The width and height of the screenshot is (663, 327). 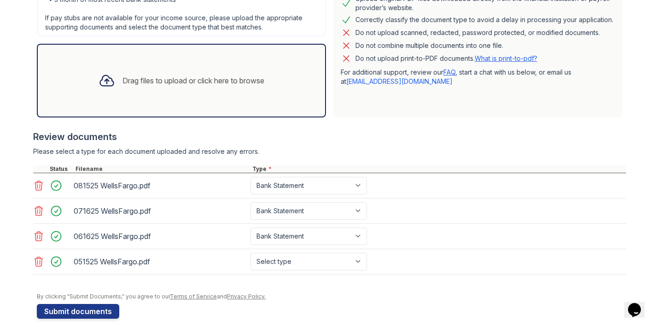 What do you see at coordinates (193, 81) in the screenshot?
I see `div: Drag files to upload or click here to browse` at bounding box center [193, 81].